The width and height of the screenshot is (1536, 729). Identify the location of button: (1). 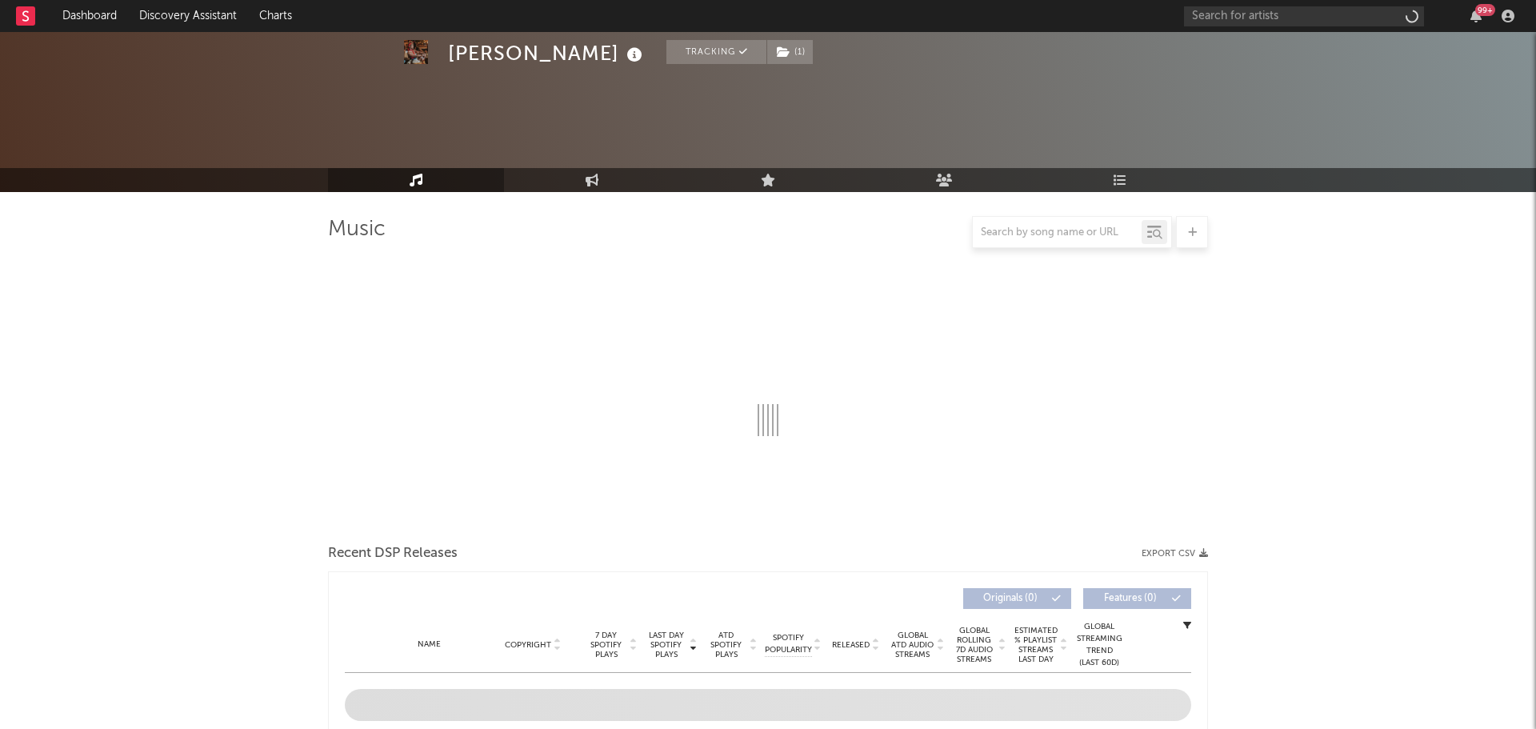
(790, 52).